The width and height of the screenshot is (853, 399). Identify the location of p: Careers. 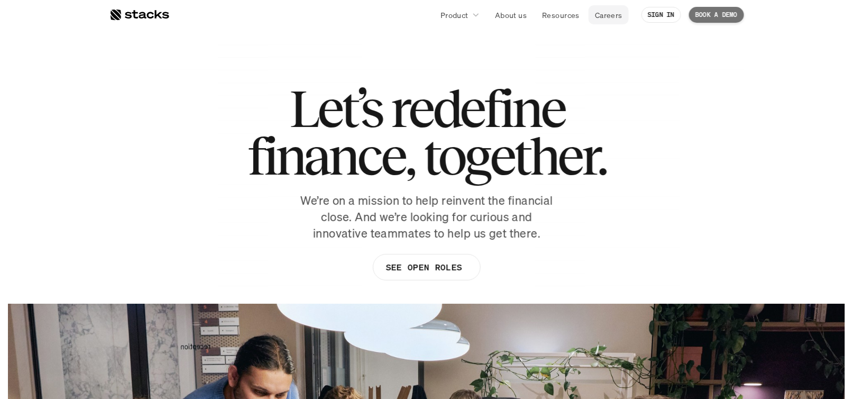
(609, 15).